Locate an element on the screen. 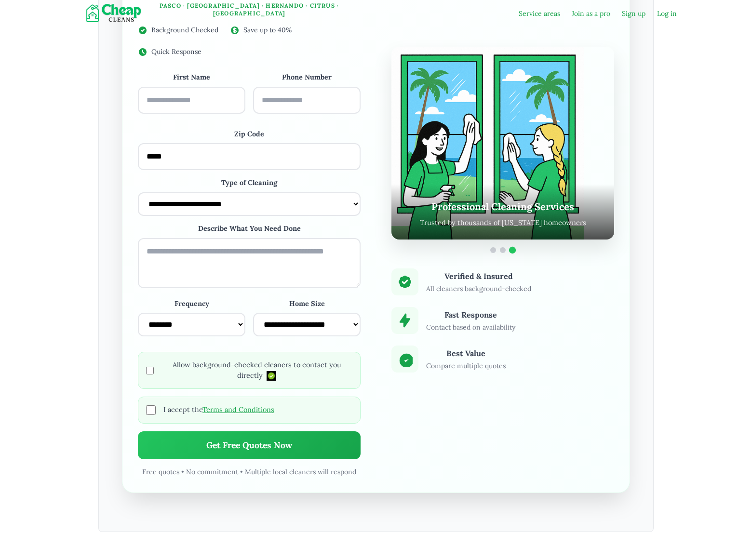 The height and width of the screenshot is (559, 752). label: Zip Code is located at coordinates (249, 135).